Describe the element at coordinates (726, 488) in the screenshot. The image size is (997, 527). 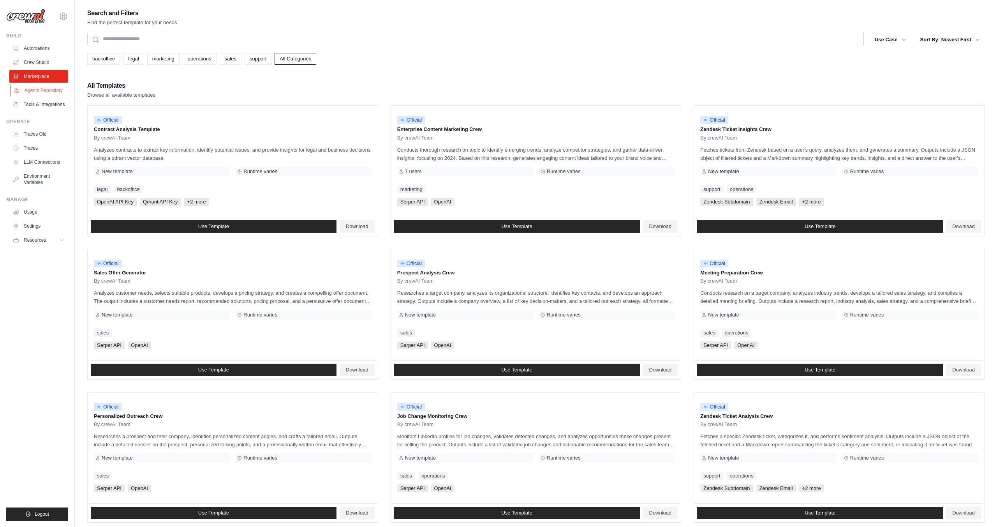
I see `span: Zendesk Subdomain` at that location.